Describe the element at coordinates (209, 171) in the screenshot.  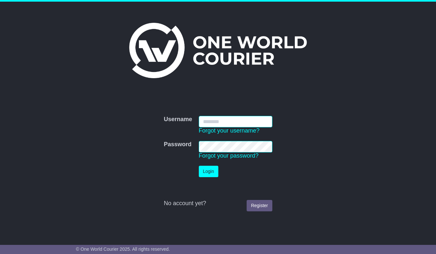
I see `button: Login` at that location.